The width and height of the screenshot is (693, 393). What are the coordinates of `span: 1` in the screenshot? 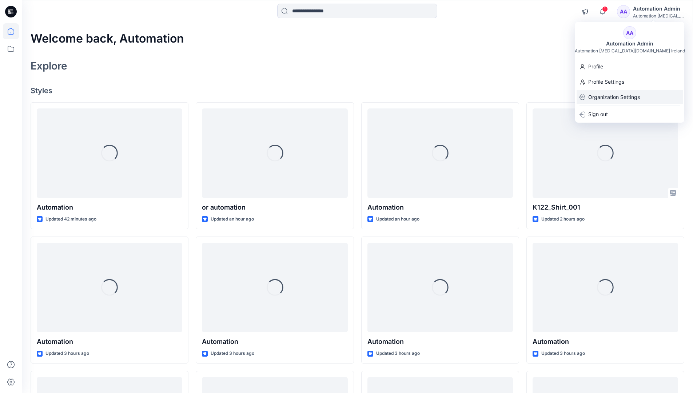 It's located at (605, 9).